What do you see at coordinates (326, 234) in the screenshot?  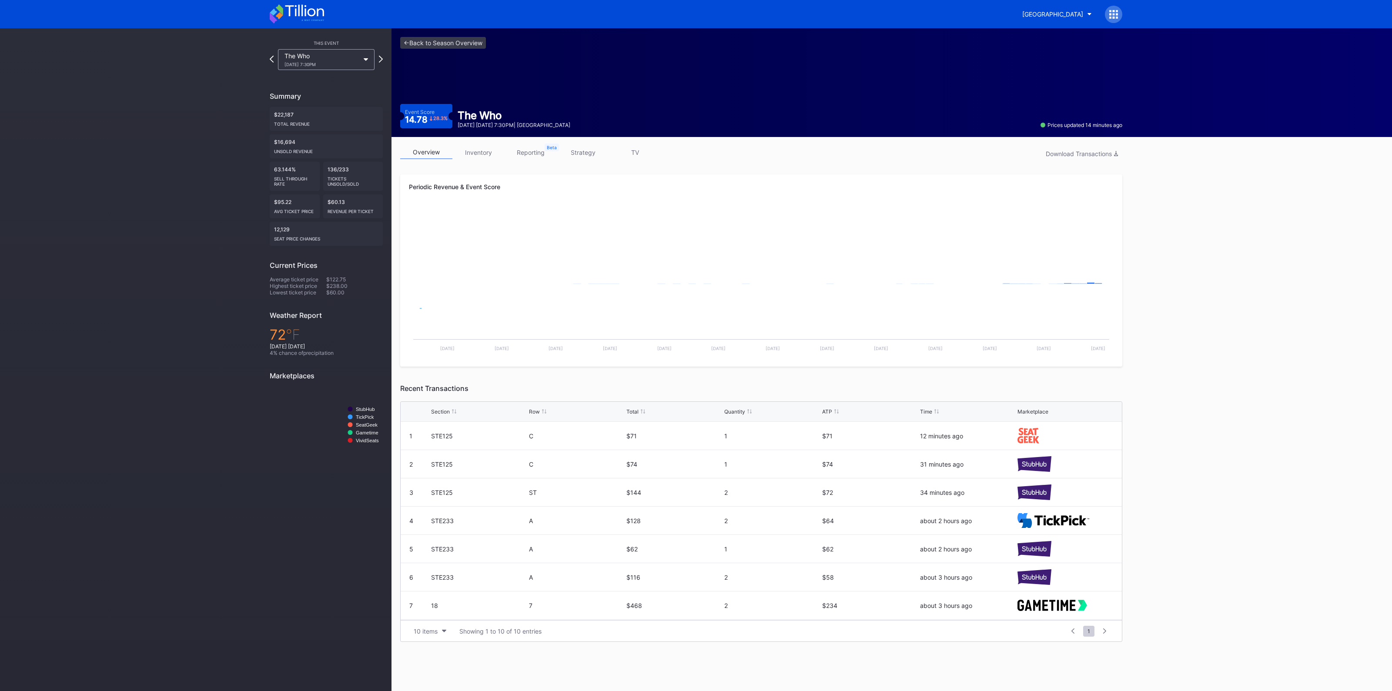 I see `div: 12,129` at bounding box center [326, 234].